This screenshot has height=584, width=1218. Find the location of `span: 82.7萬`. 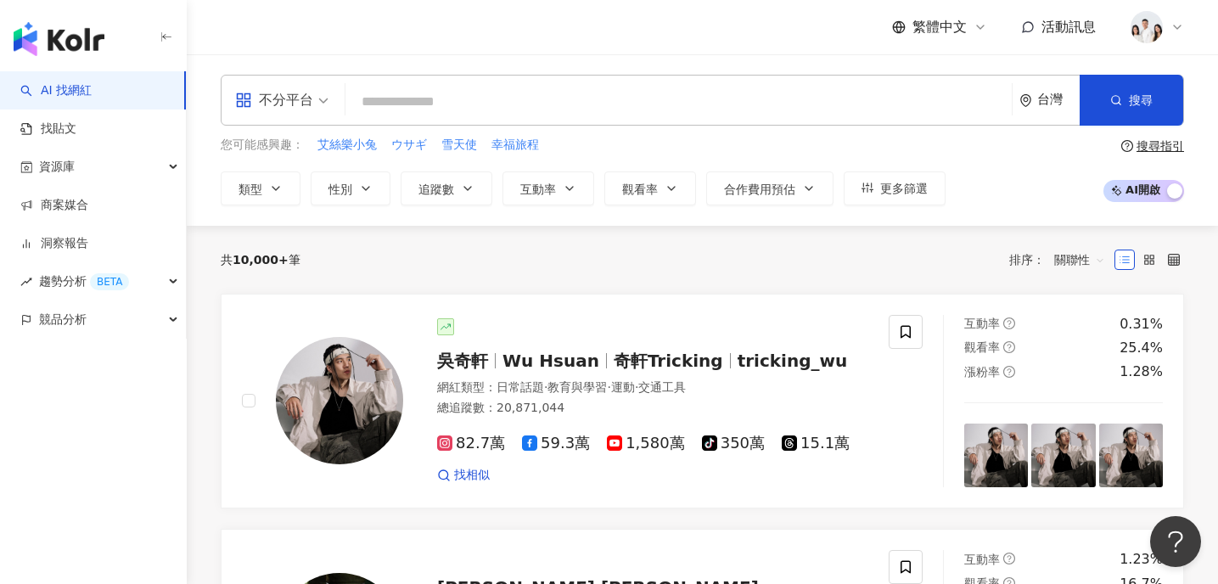

span: 82.7萬 is located at coordinates (471, 443).